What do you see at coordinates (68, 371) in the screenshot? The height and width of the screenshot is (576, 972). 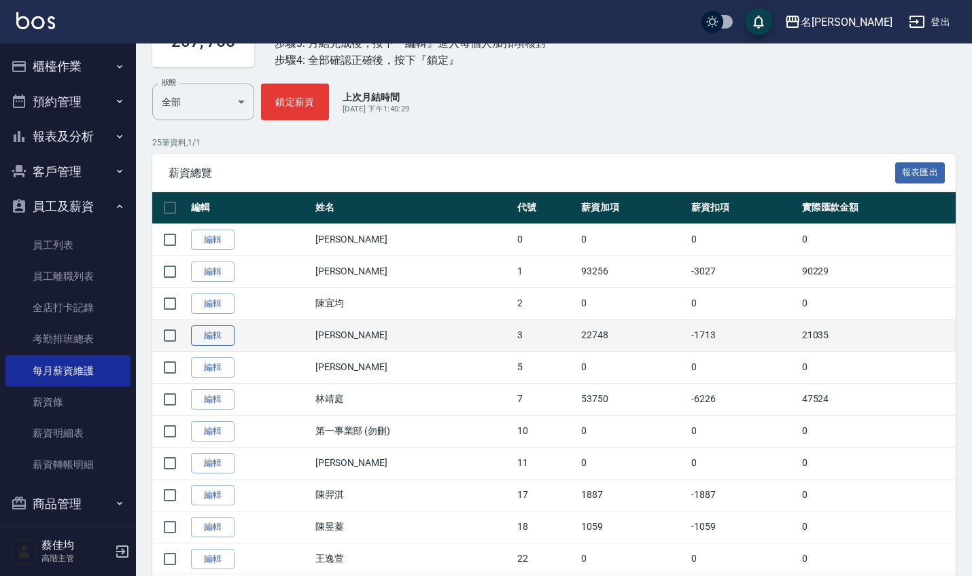 I see `a: 每月薪資維護` at bounding box center [68, 371].